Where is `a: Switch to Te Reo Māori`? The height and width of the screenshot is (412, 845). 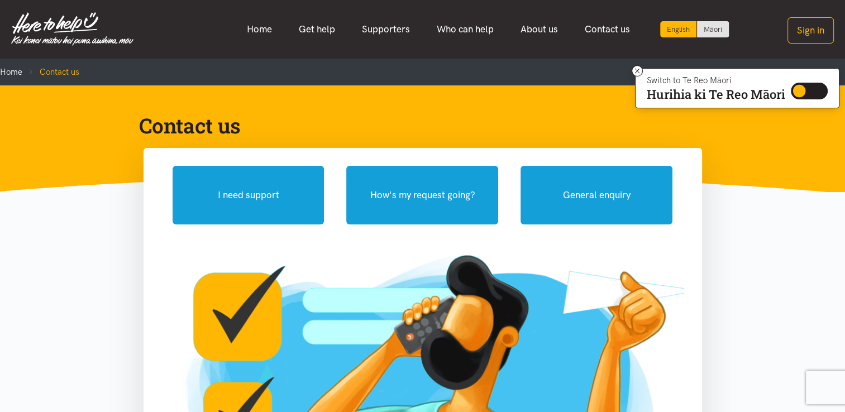
a: Switch to Te Reo Māori is located at coordinates (712, 29).